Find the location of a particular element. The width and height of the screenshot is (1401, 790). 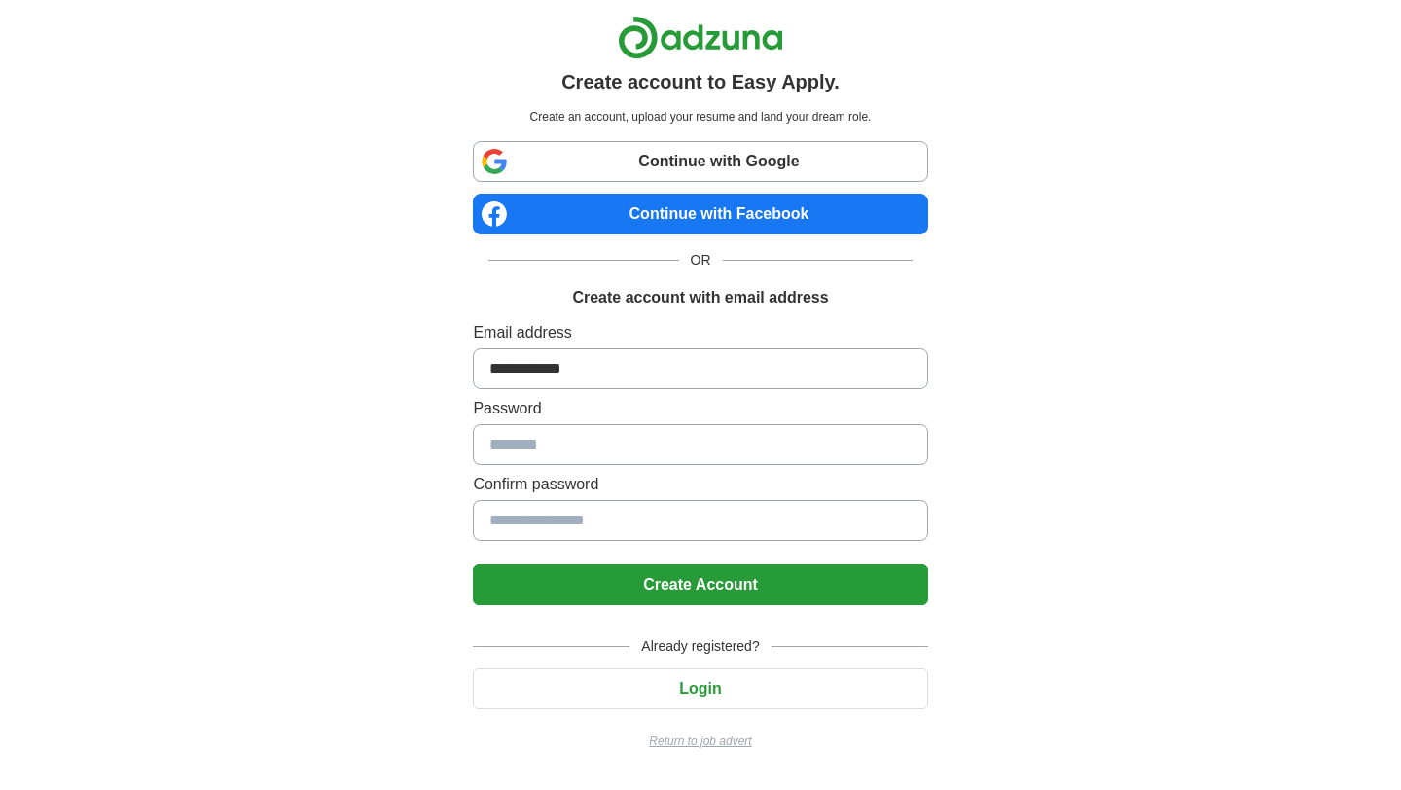

span: Already registered? is located at coordinates (699, 646).